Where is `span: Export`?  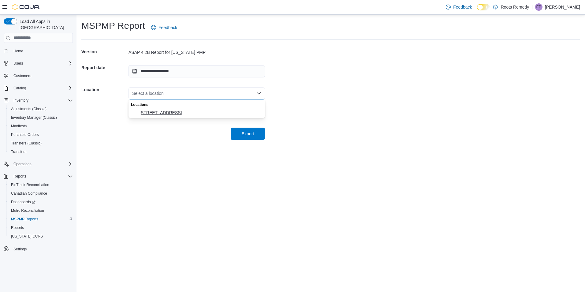
span: Export is located at coordinates (248, 134).